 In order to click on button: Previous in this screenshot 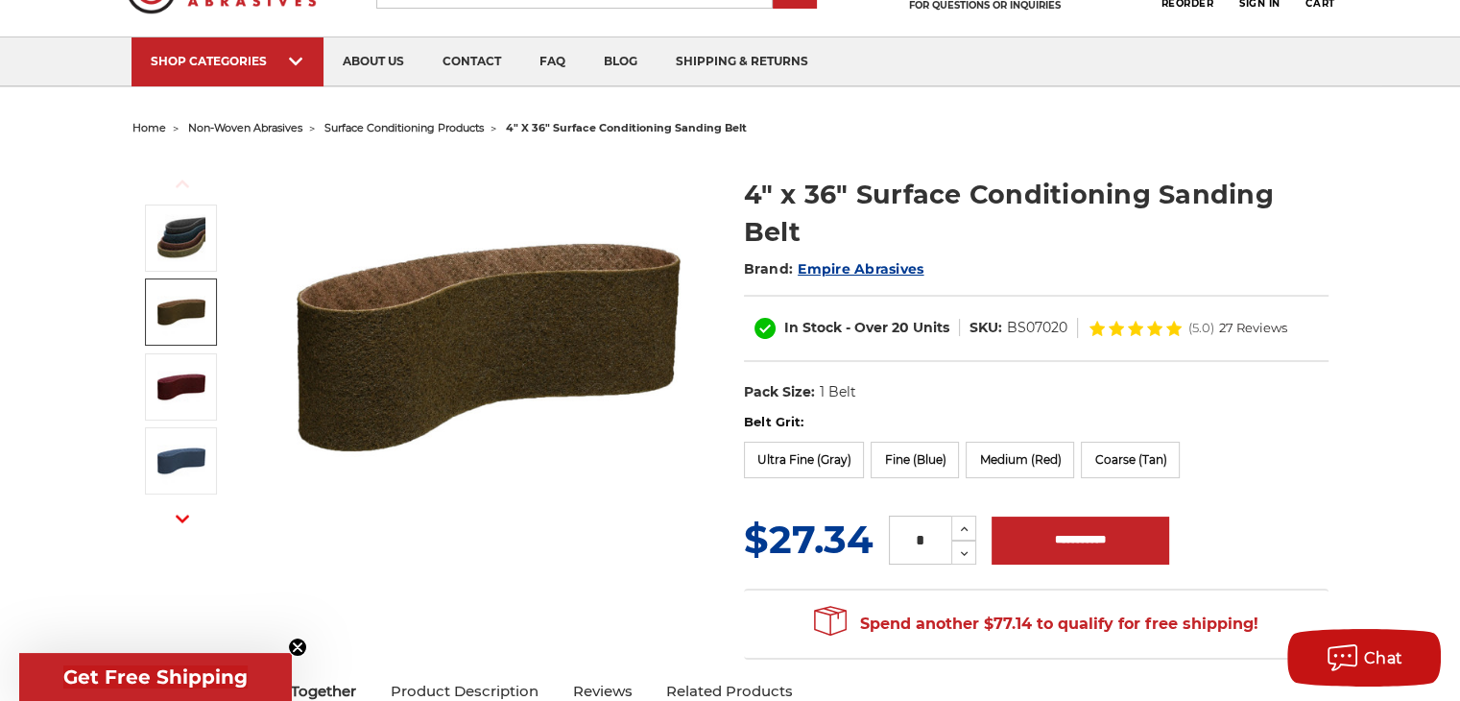, I will do `click(182, 183)`.